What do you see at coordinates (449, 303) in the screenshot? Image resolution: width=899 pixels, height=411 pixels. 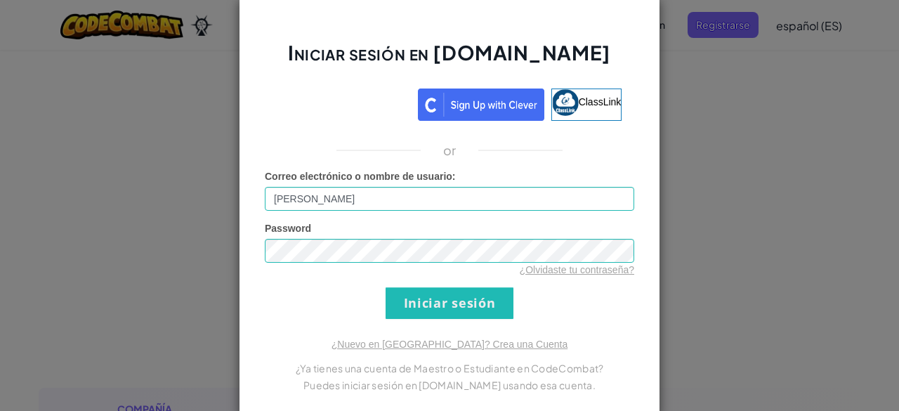 I see `input: Iniciar sesión` at bounding box center [449, 303].